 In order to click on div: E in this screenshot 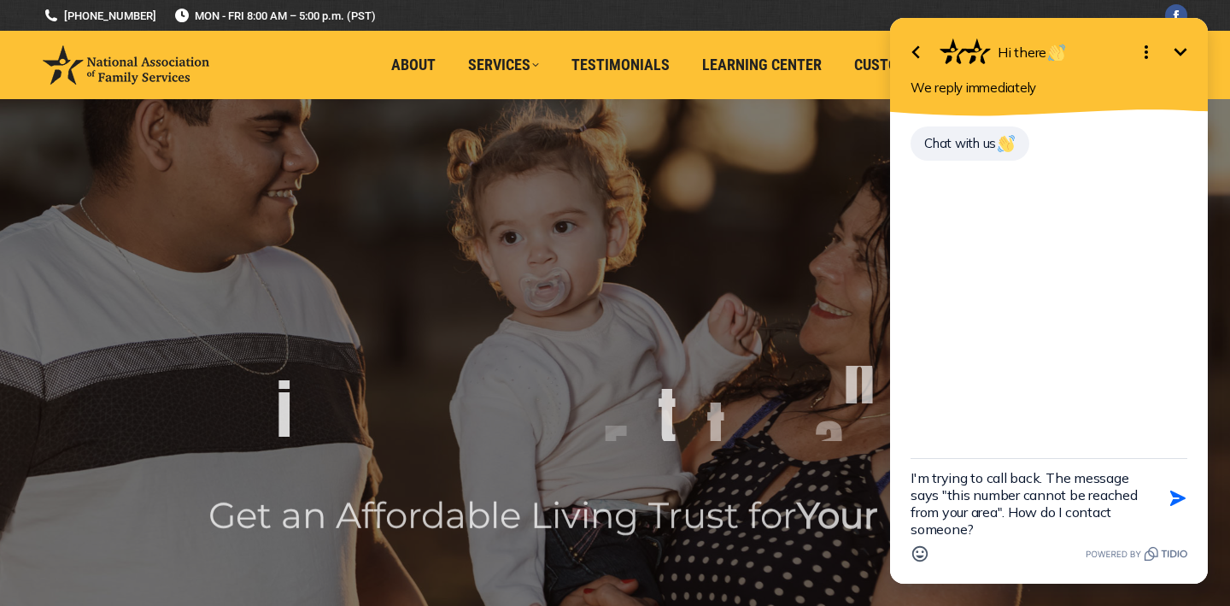, I will do `click(616, 453)`.